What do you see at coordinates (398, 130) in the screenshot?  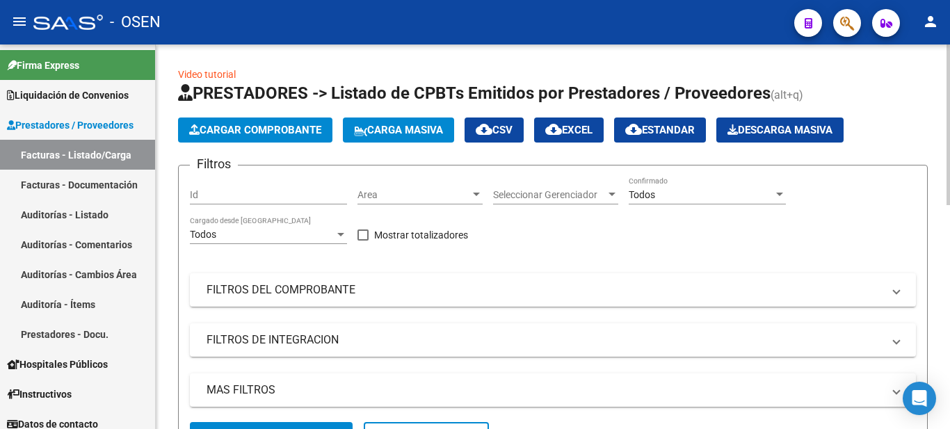 I see `span: Carga Masiva` at bounding box center [398, 130].